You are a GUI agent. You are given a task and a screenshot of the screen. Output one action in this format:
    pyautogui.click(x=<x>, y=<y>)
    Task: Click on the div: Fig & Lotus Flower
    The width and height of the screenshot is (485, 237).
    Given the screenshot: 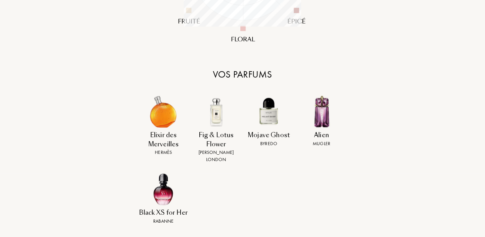 What is the action you would take?
    pyautogui.click(x=216, y=140)
    